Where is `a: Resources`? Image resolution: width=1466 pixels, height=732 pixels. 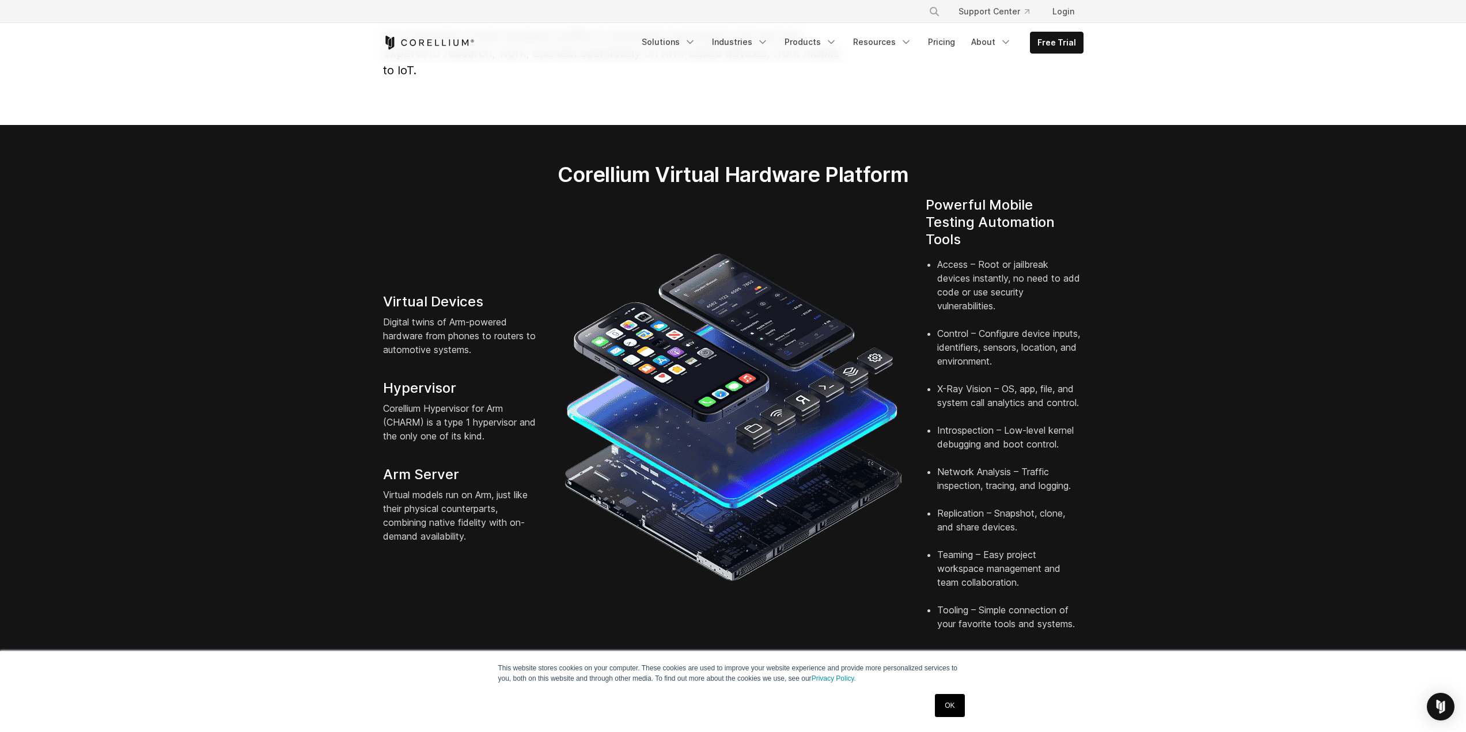 a: Resources is located at coordinates (882, 42).